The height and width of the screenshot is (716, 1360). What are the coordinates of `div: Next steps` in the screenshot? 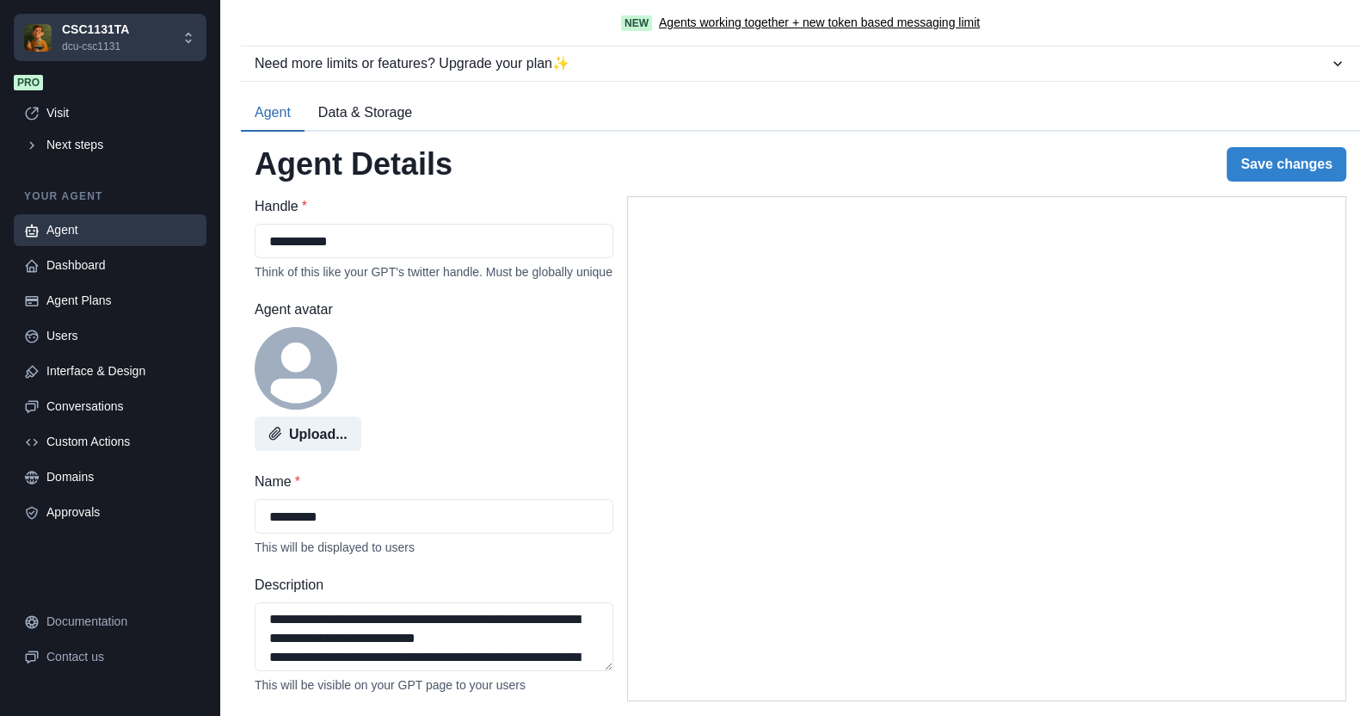 It's located at (121, 145).